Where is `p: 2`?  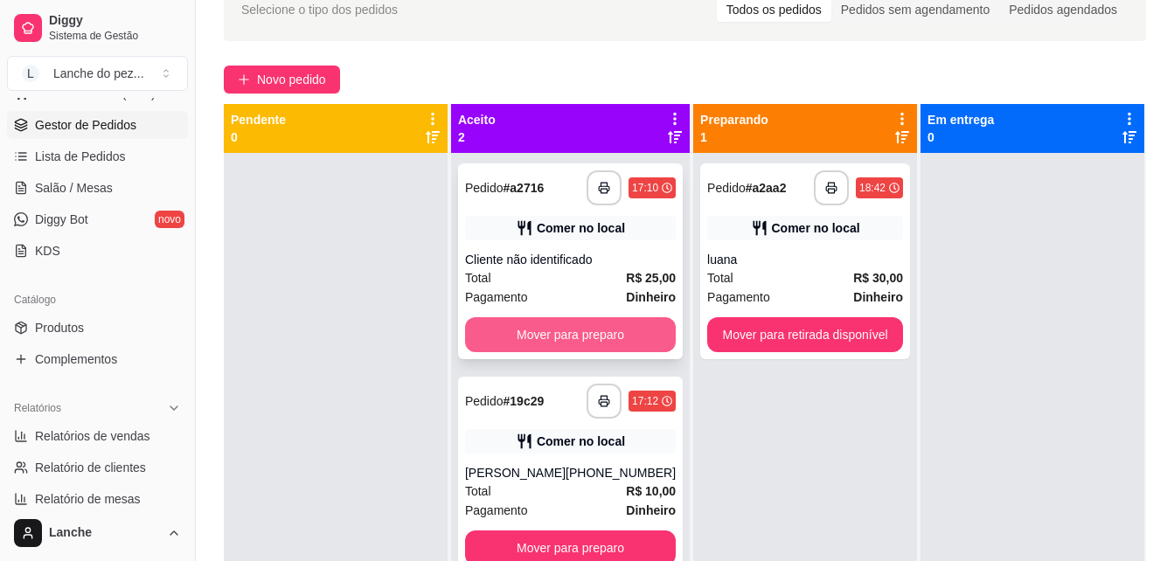
p: 2 is located at coordinates (476, 137).